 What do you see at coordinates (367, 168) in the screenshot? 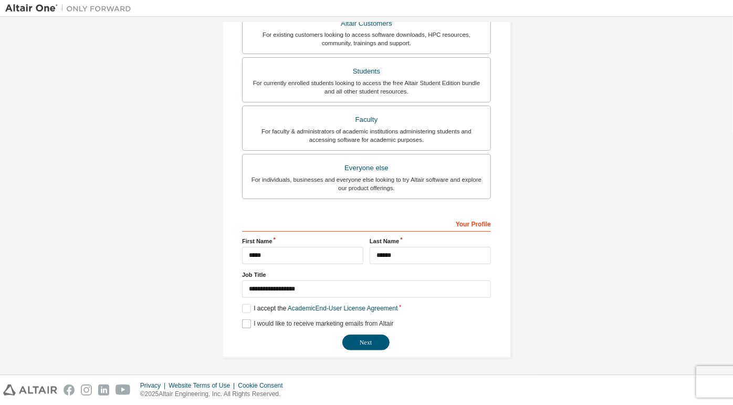
I see `div: Everyone else` at bounding box center [367, 168].